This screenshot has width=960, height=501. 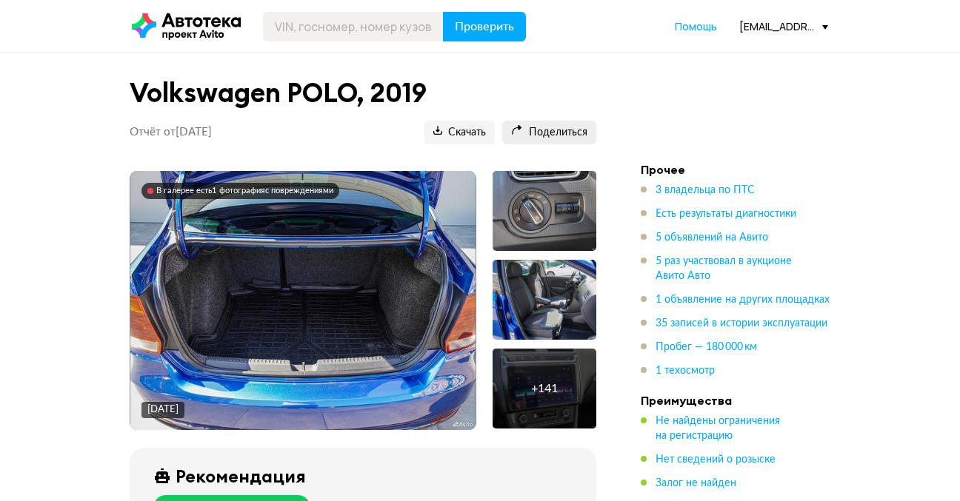 What do you see at coordinates (706, 347) in the screenshot?
I see `span: Пробег — 180 000 км` at bounding box center [706, 347].